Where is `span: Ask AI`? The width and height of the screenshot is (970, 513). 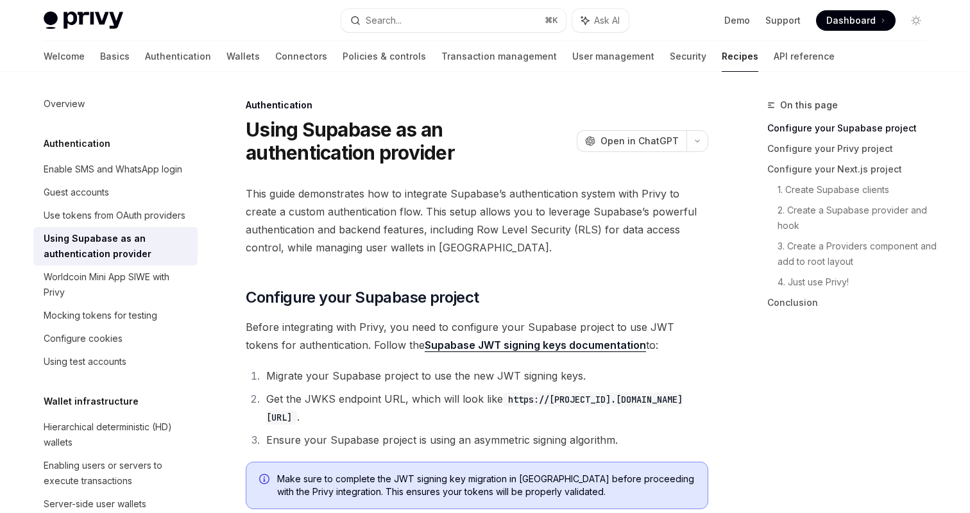
span: Ask AI is located at coordinates (607, 21).